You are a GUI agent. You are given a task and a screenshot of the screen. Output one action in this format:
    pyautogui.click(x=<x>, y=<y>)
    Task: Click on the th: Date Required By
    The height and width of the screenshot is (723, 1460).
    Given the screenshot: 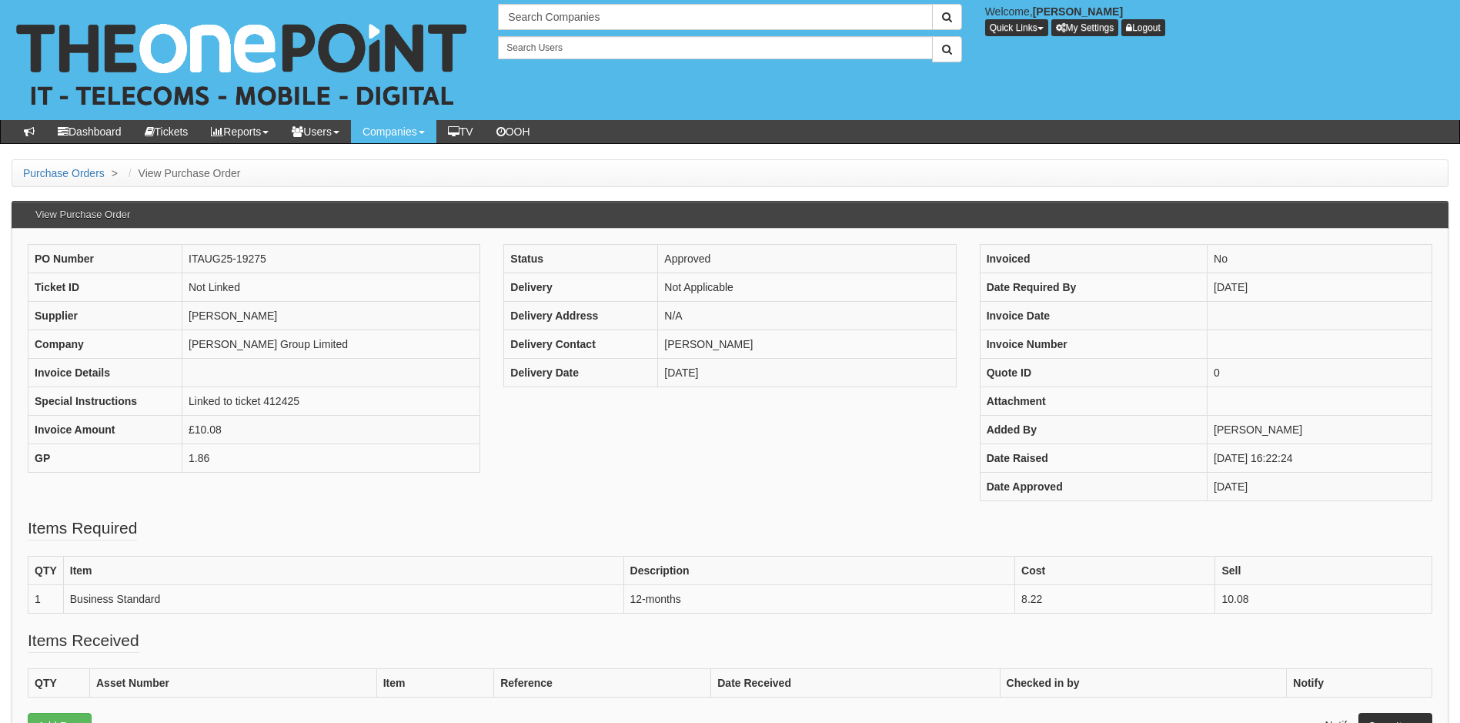 What is the action you would take?
    pyautogui.click(x=1093, y=287)
    